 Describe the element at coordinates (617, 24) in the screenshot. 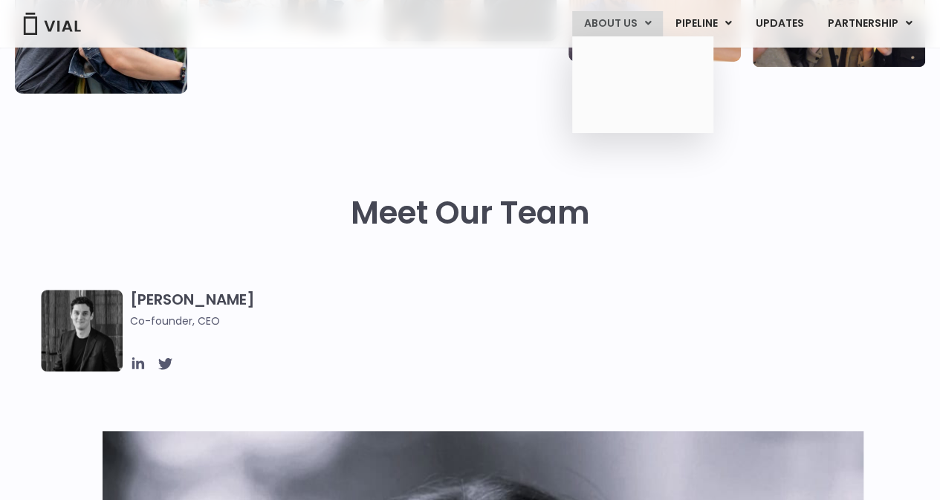

I see `a: ABOUT USMenu Toggle` at that location.